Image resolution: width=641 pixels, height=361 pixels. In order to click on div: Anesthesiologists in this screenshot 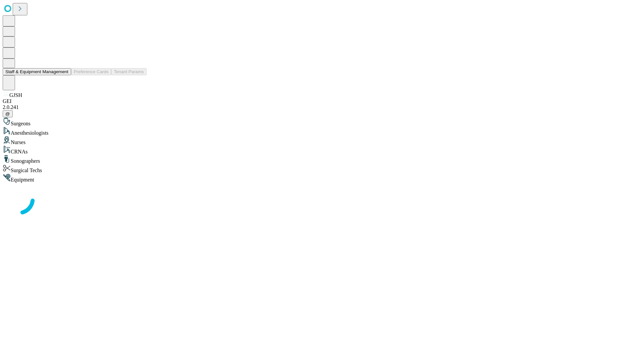, I will do `click(321, 131)`.